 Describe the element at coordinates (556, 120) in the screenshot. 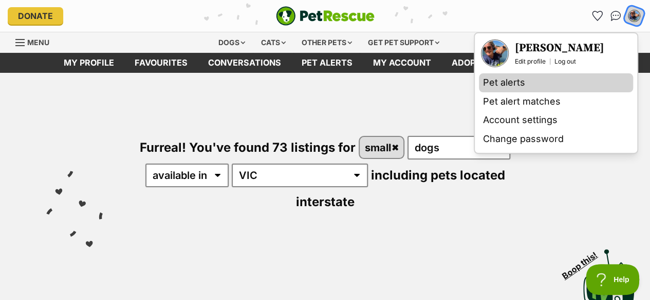

I see `a: Account settings` at that location.